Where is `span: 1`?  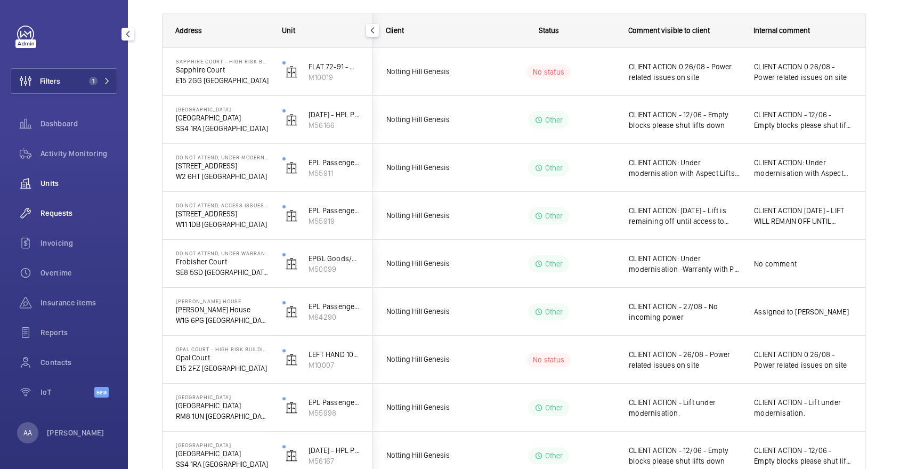 span: 1 is located at coordinates (93, 81).